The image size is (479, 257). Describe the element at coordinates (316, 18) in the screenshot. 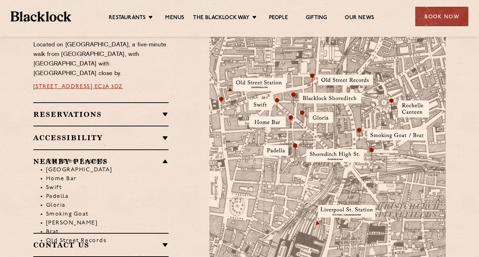

I see `a: Gifting` at that location.